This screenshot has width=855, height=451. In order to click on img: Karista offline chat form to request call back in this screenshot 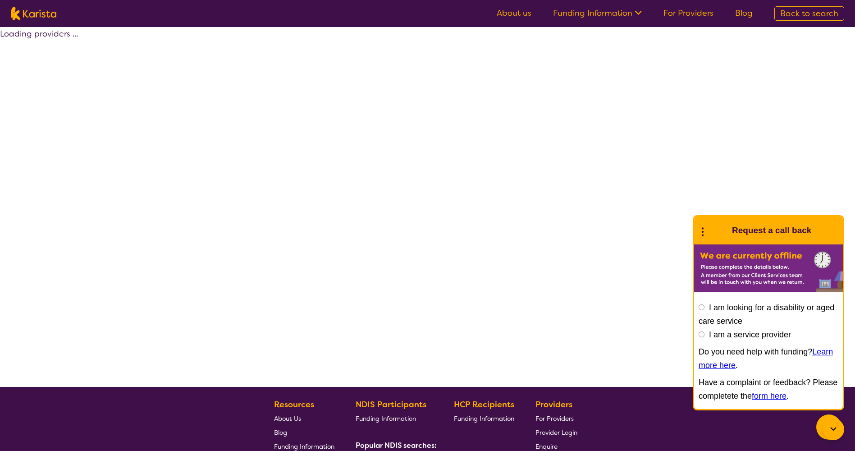, I will do `click(768, 268)`.